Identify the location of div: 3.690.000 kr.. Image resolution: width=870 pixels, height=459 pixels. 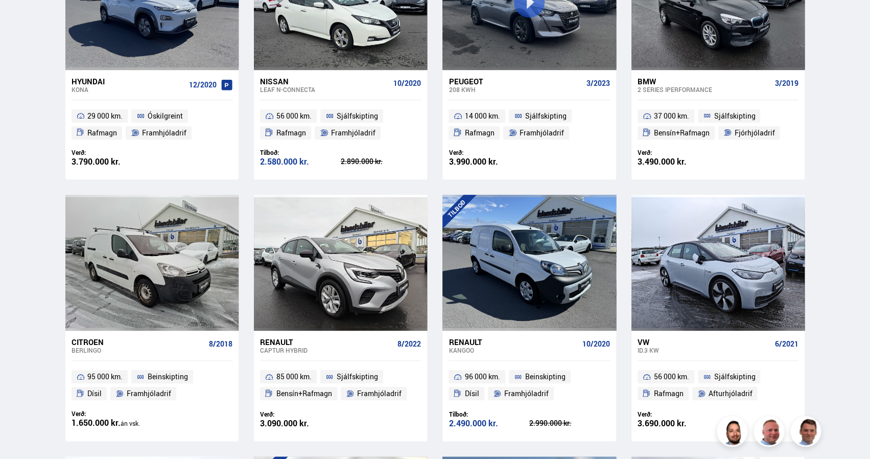
(678, 423).